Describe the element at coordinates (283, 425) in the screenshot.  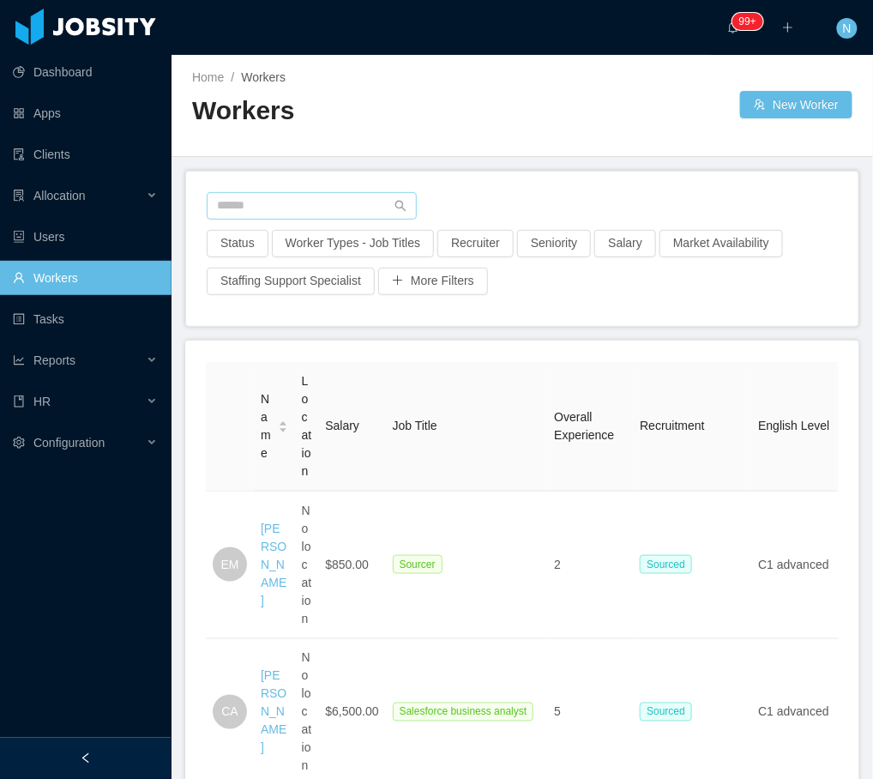
I see `div: Sort` at that location.